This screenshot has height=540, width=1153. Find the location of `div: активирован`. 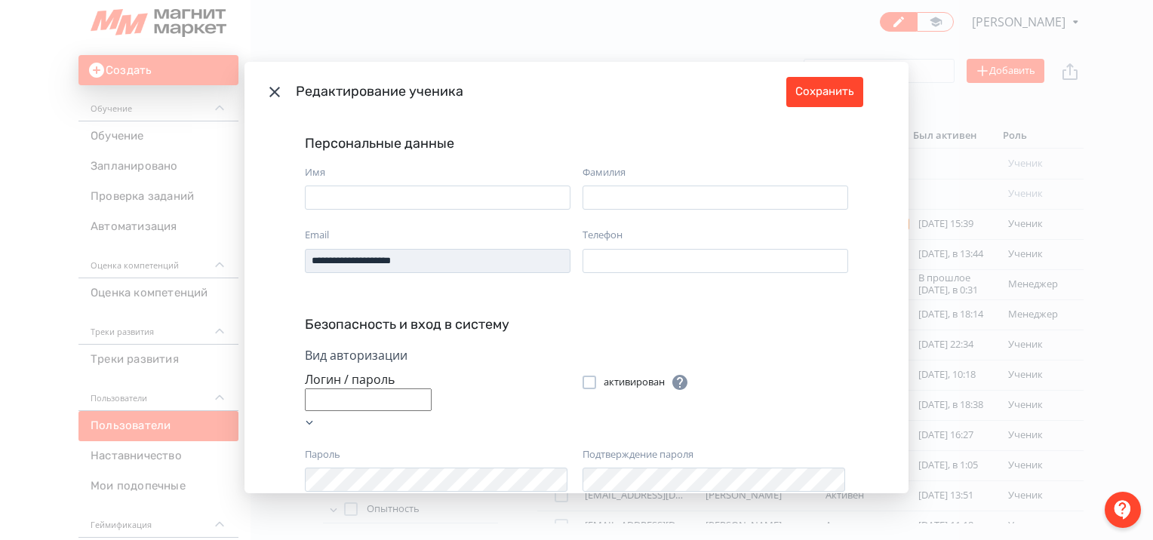

div: активирован is located at coordinates (646, 382).